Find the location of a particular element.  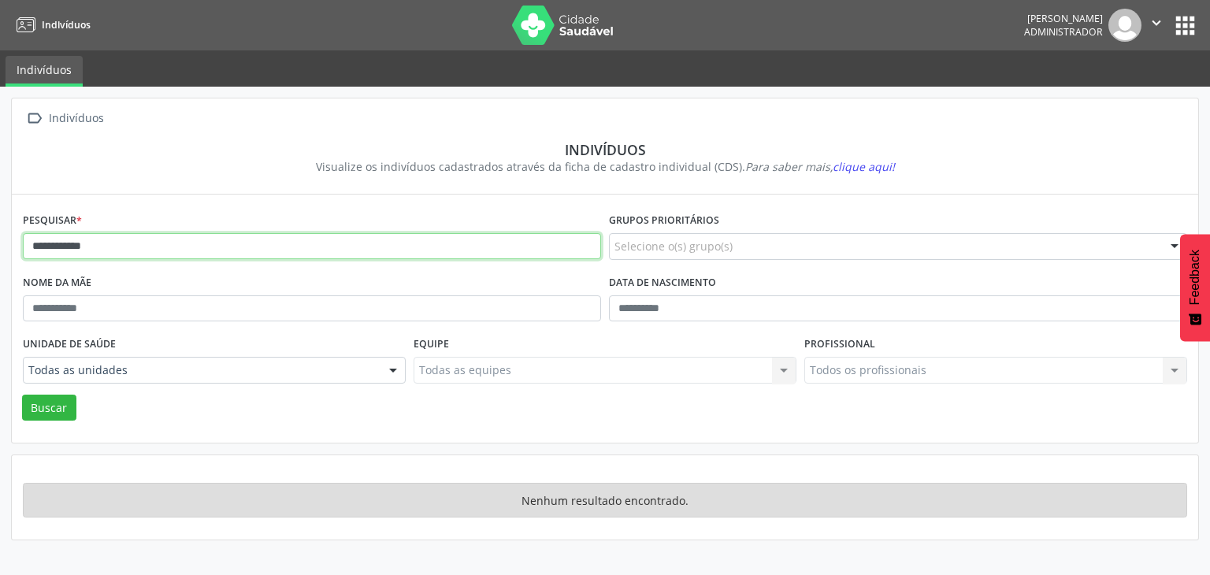

label: Profissional is located at coordinates (840, 344).